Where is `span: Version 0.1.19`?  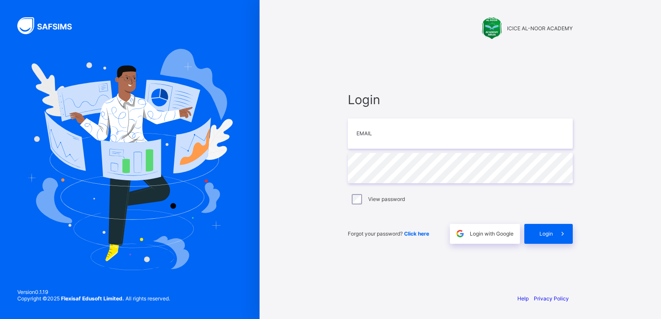 span: Version 0.1.19 is located at coordinates (93, 292).